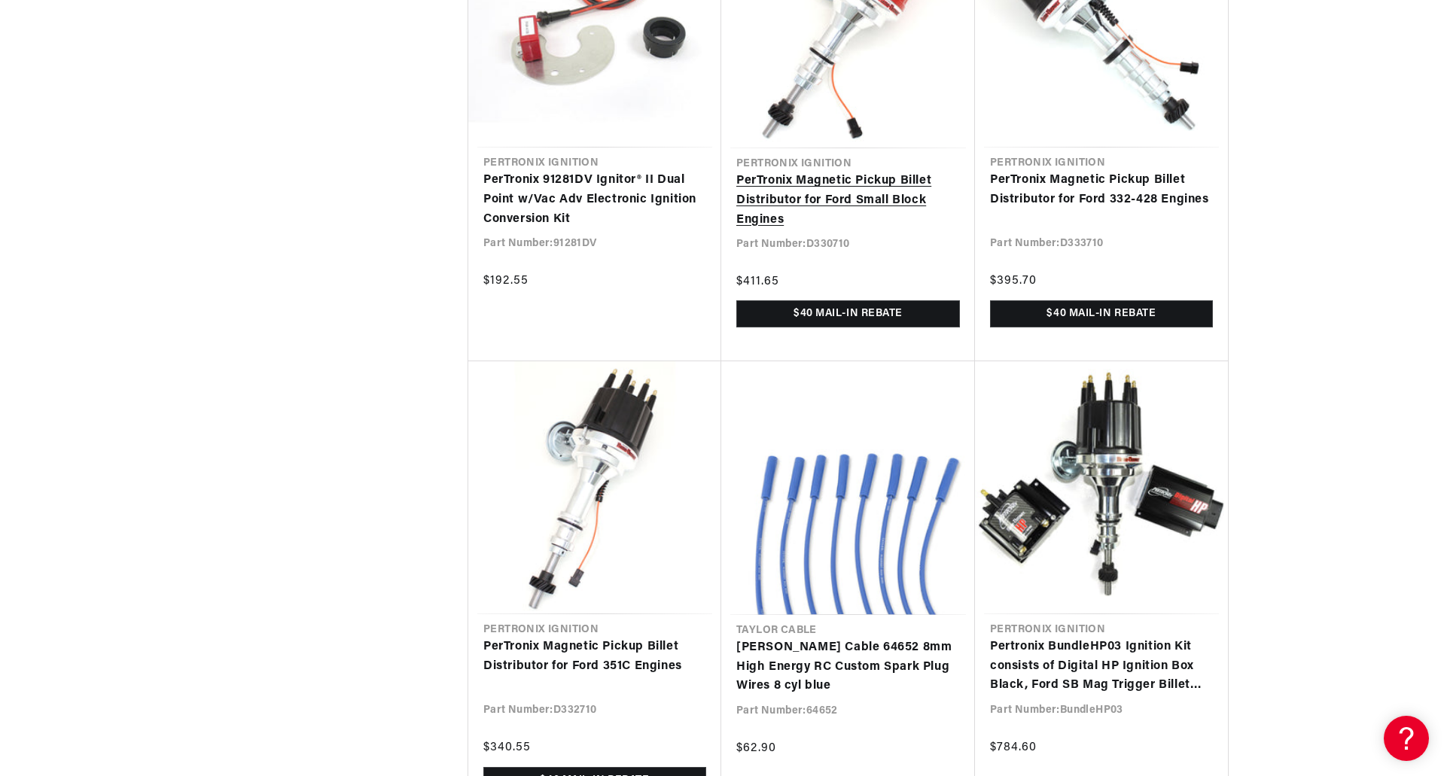 The height and width of the screenshot is (776, 1444). Describe the element at coordinates (848, 200) in the screenshot. I see `a: PerTronix Magnetic Pickup Billet Distributor for Ford Small Block Engines` at that location.